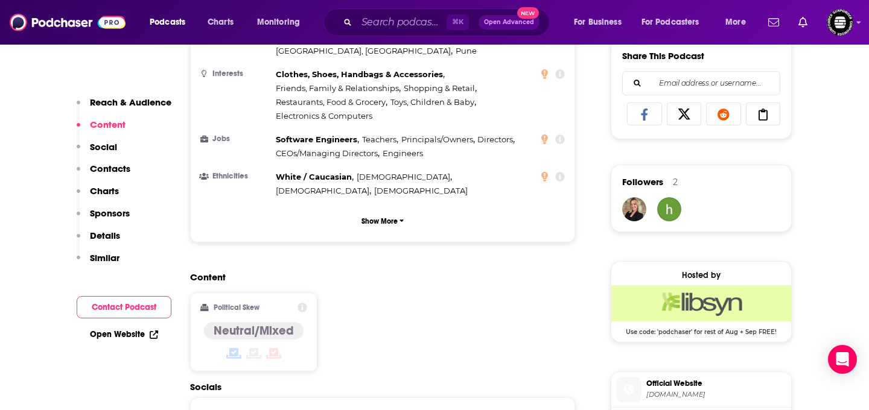  Describe the element at coordinates (466, 51) in the screenshot. I see `span: Pune` at that location.